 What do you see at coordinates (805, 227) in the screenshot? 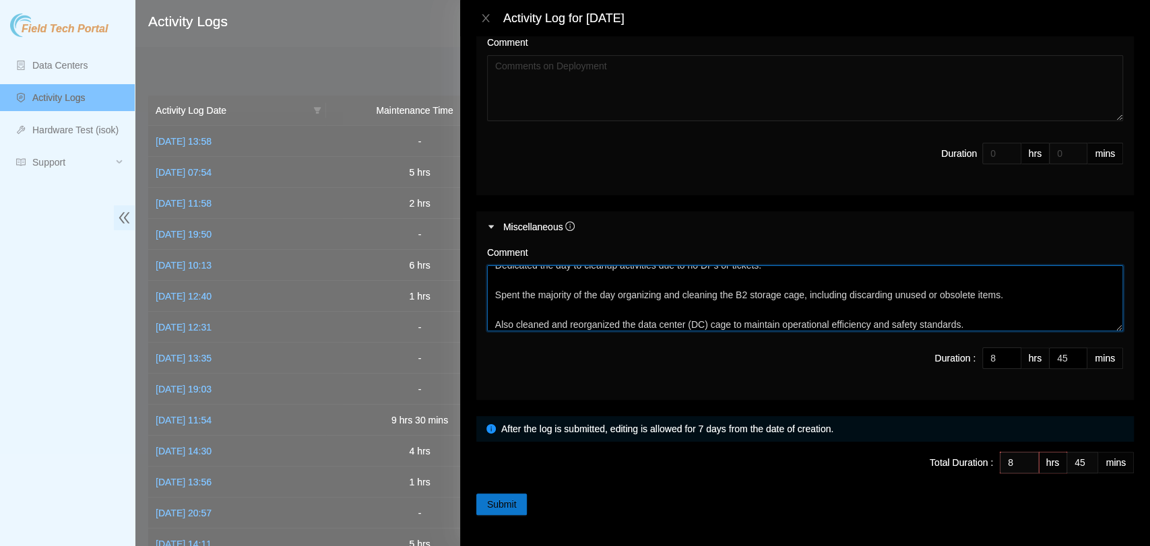
I see `div: Miscellaneous info-circle` at bounding box center [805, 227].